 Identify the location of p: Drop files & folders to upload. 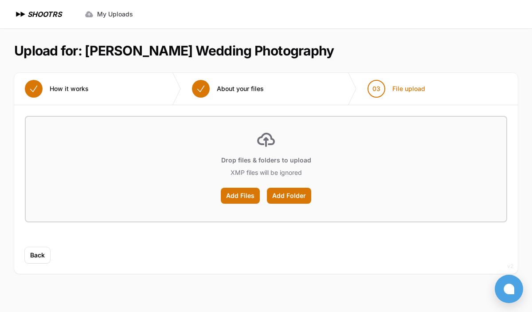
(266, 160).